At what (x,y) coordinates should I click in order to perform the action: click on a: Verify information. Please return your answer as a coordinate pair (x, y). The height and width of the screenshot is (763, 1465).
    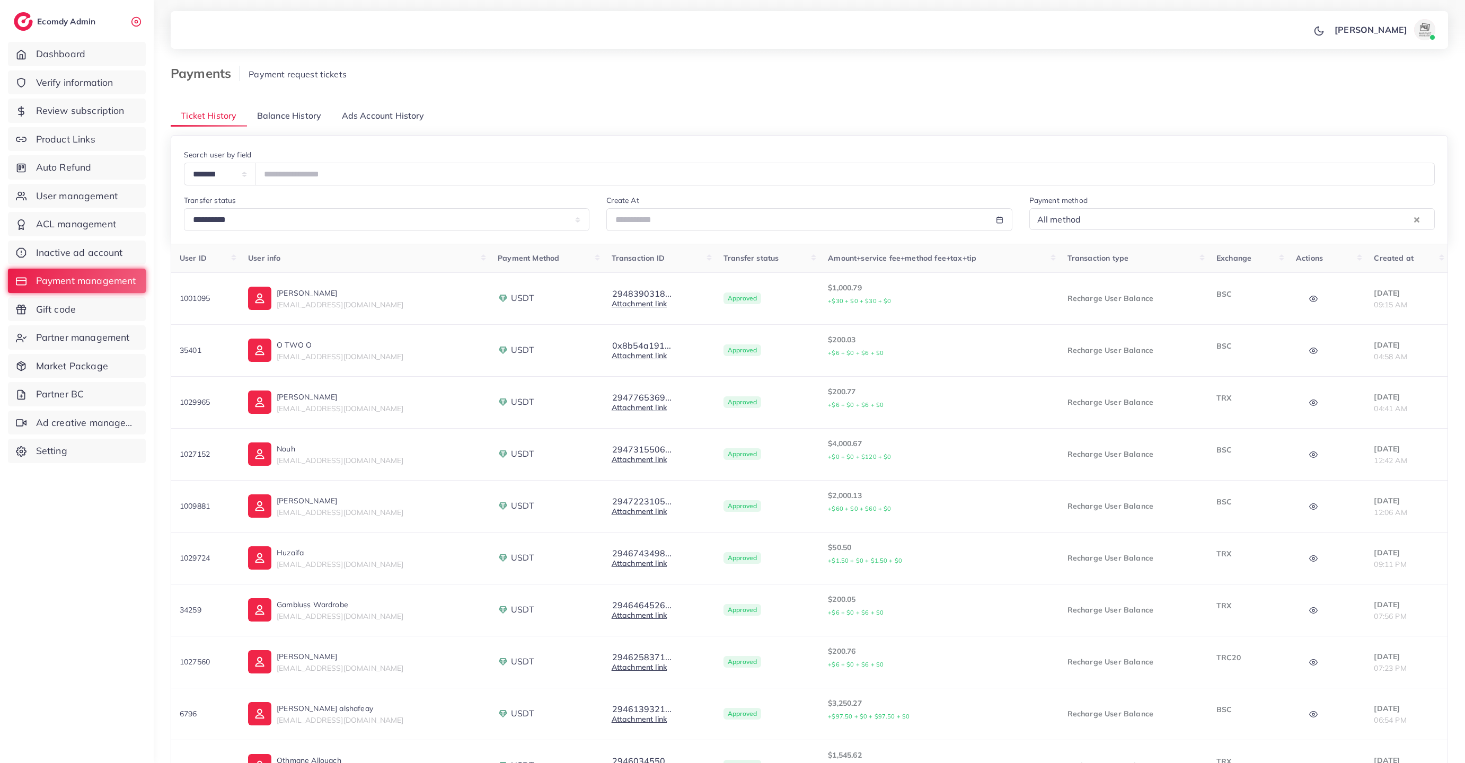
    Looking at the image, I should click on (77, 83).